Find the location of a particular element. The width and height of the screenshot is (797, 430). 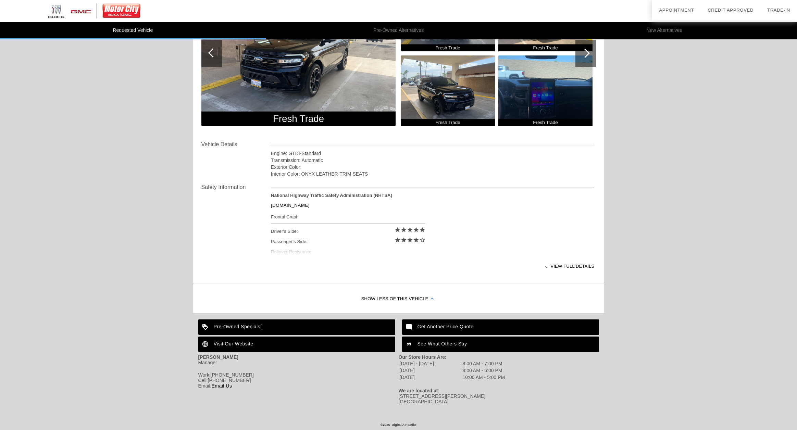

img: ic_loyalty_white_24dp_2x.png is located at coordinates (206, 327).